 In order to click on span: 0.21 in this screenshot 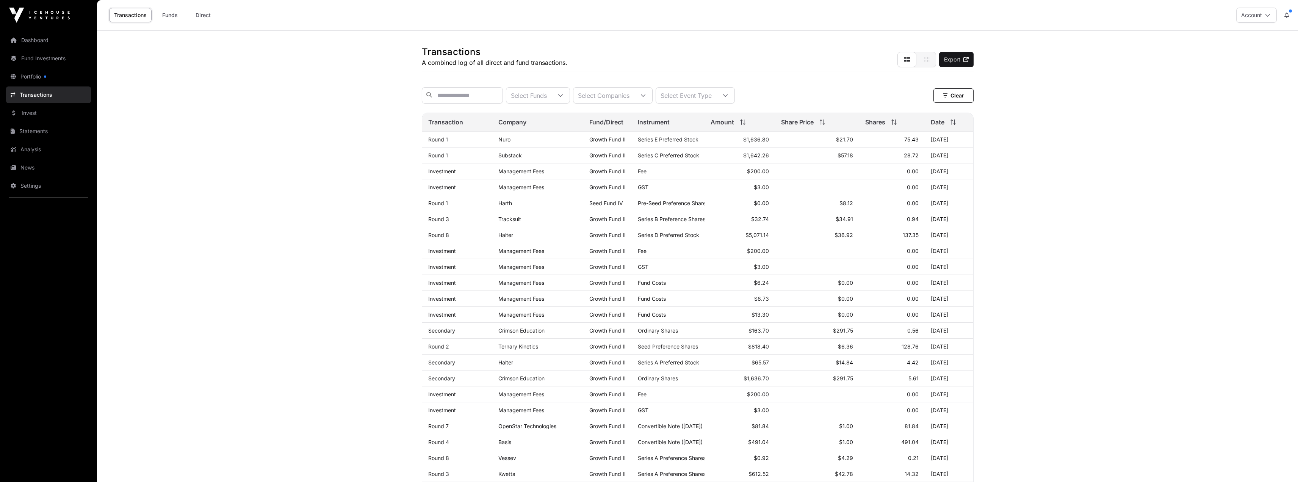, I will do `click(914, 458)`.